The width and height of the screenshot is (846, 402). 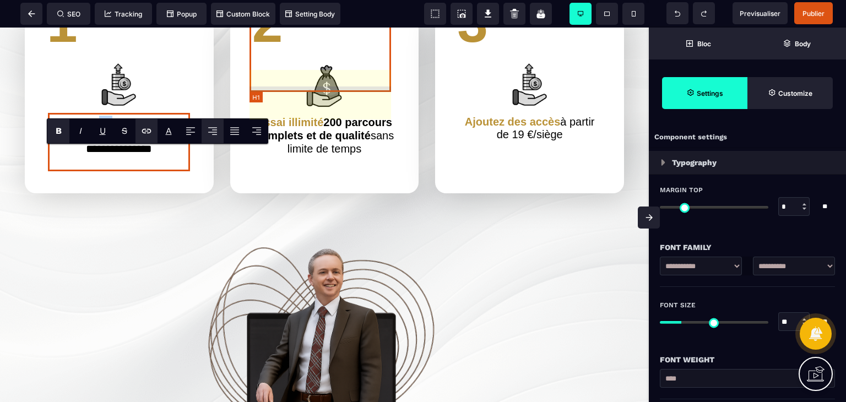 I want to click on span: Preview, so click(x=760, y=13).